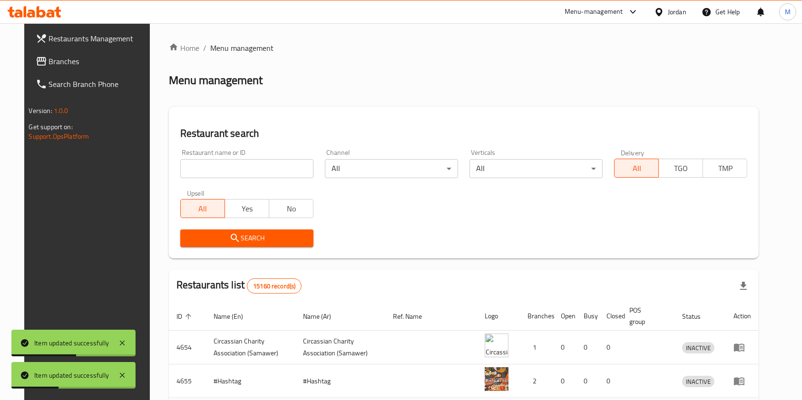 The height and width of the screenshot is (400, 802). I want to click on img: #Hashtag, so click(497, 380).